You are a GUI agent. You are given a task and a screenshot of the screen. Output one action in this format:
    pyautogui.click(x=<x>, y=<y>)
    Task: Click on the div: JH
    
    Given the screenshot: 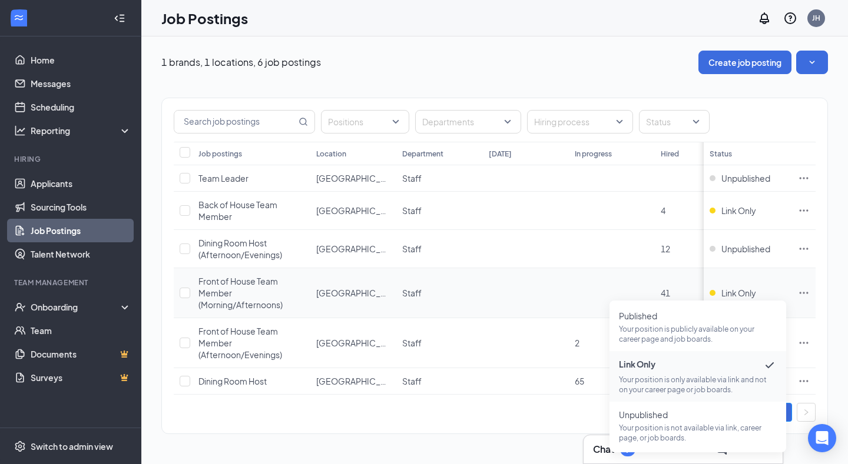 What is the action you would take?
    pyautogui.click(x=816, y=18)
    